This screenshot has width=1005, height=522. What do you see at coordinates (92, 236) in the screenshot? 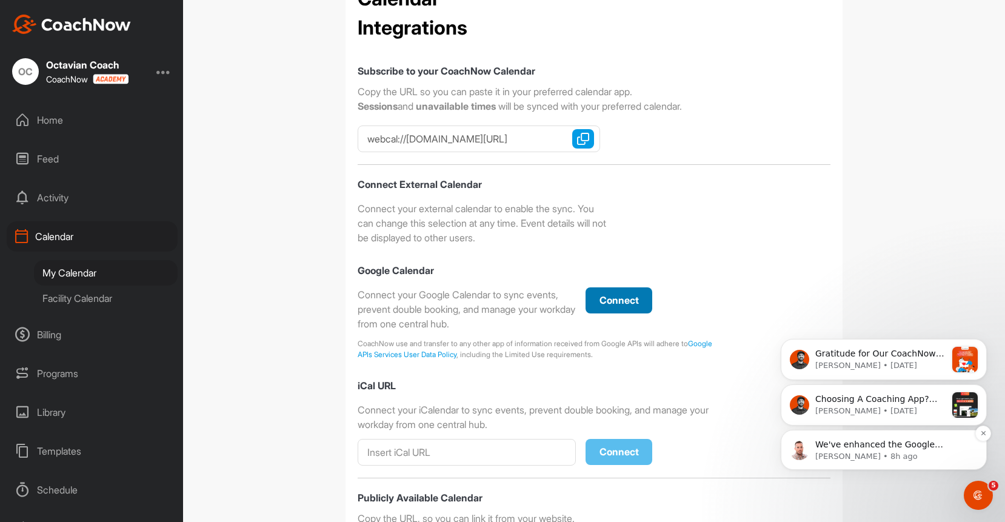
I see `div: Calendar` at bounding box center [92, 236].